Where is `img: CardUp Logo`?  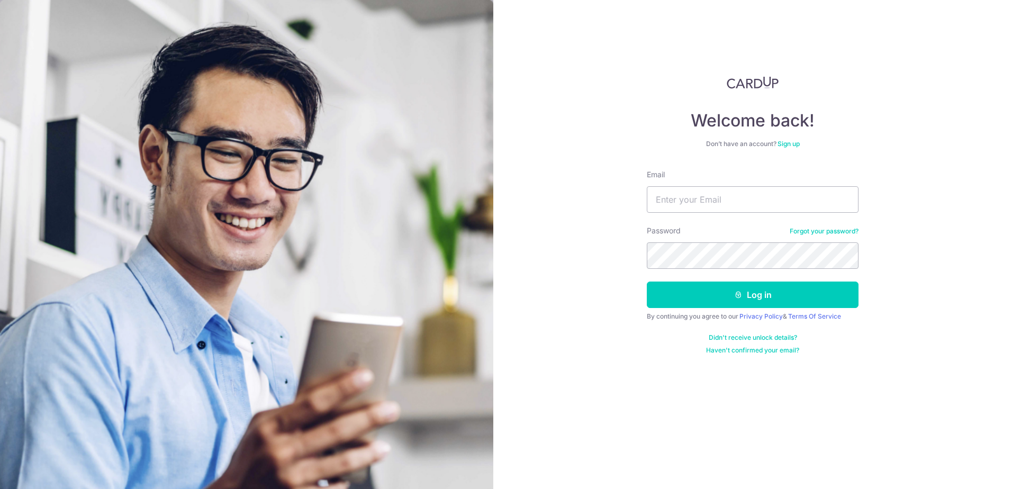 img: CardUp Logo is located at coordinates (753, 83).